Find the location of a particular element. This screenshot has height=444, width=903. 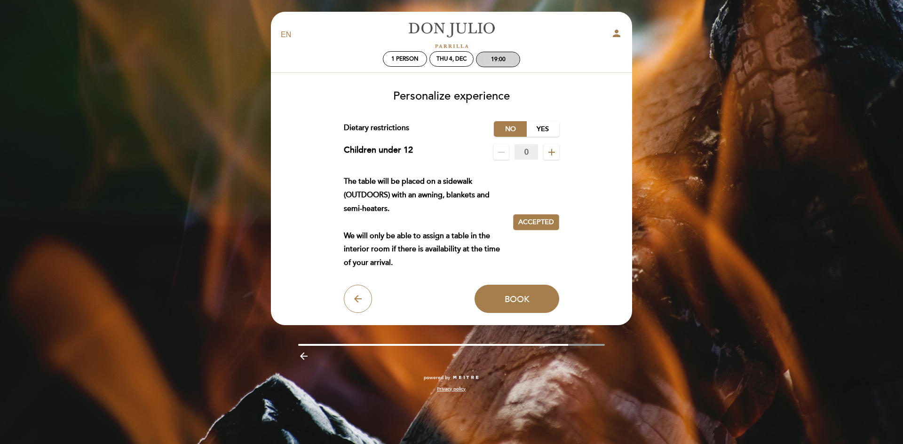

div: Thu 4, Dec is located at coordinates (452, 59).